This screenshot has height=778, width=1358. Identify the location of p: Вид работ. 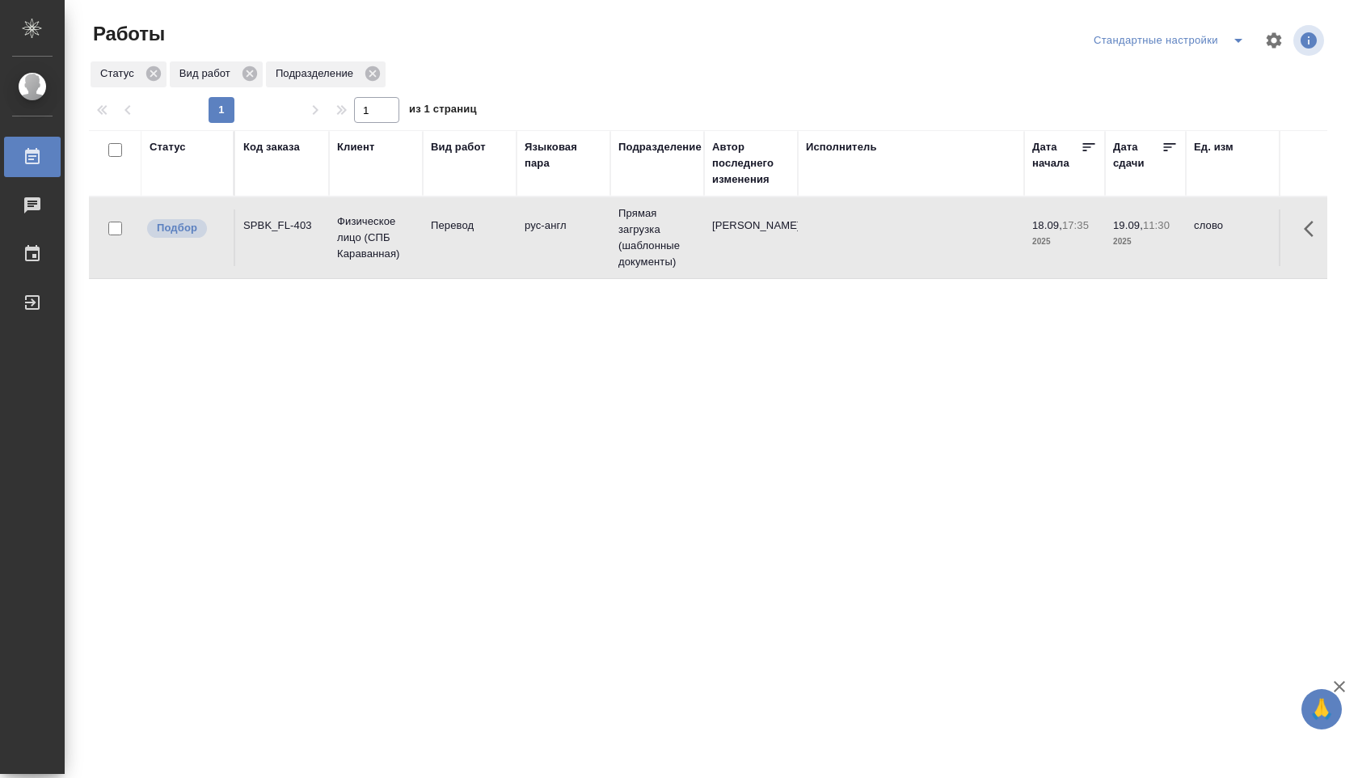
(208, 74).